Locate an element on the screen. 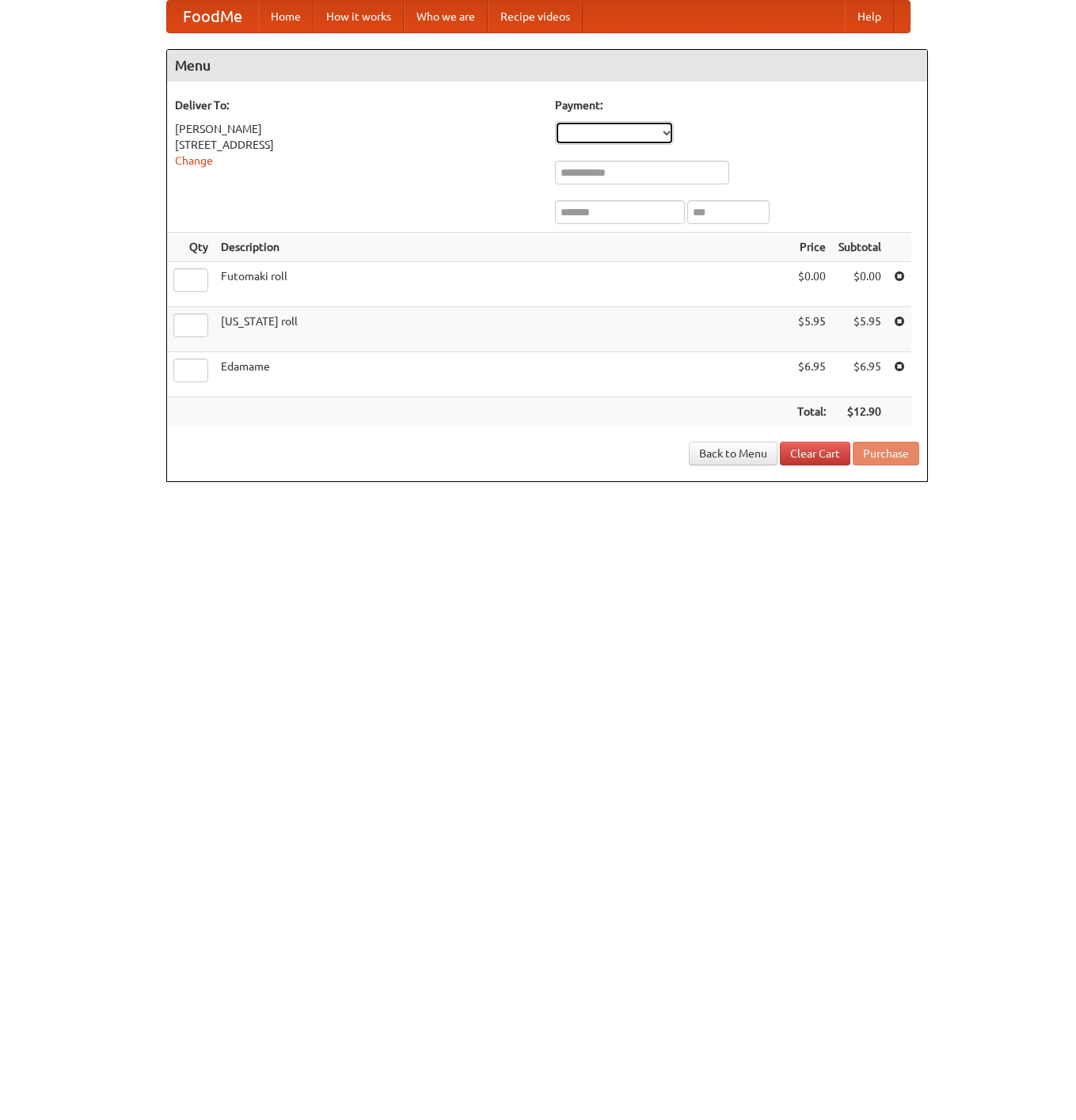  th: Qty is located at coordinates (191, 247).